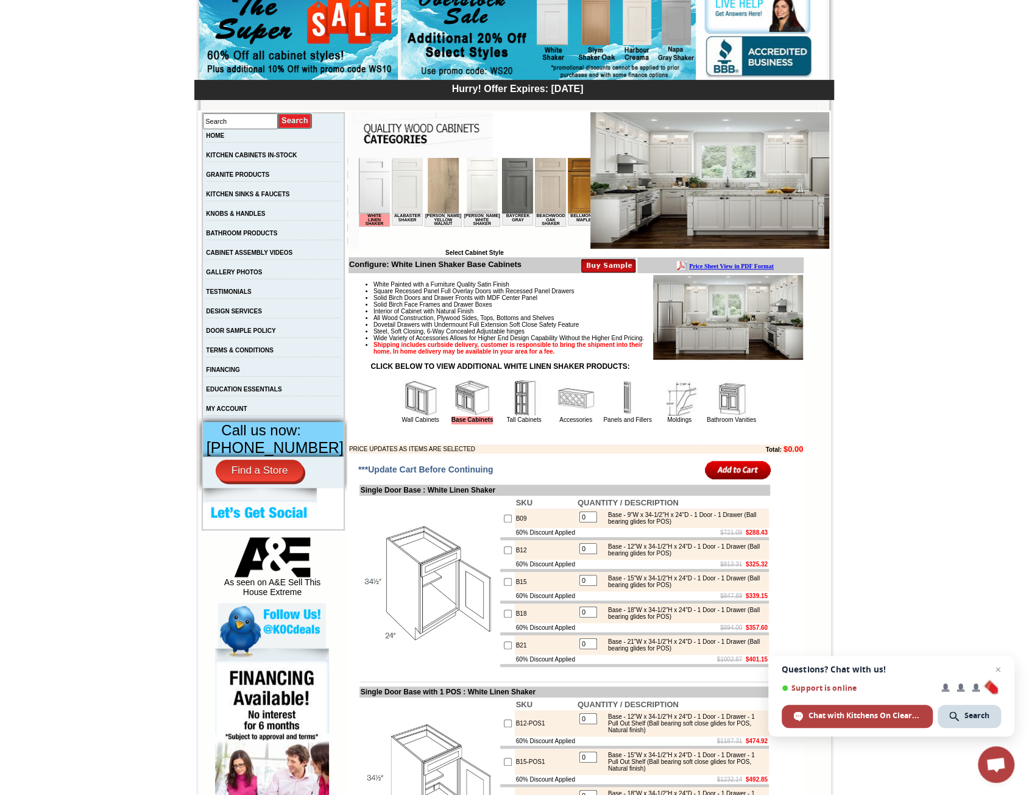 The image size is (1029, 795). I want to click on b: Price Sheet View in PDF Format, so click(56, 8).